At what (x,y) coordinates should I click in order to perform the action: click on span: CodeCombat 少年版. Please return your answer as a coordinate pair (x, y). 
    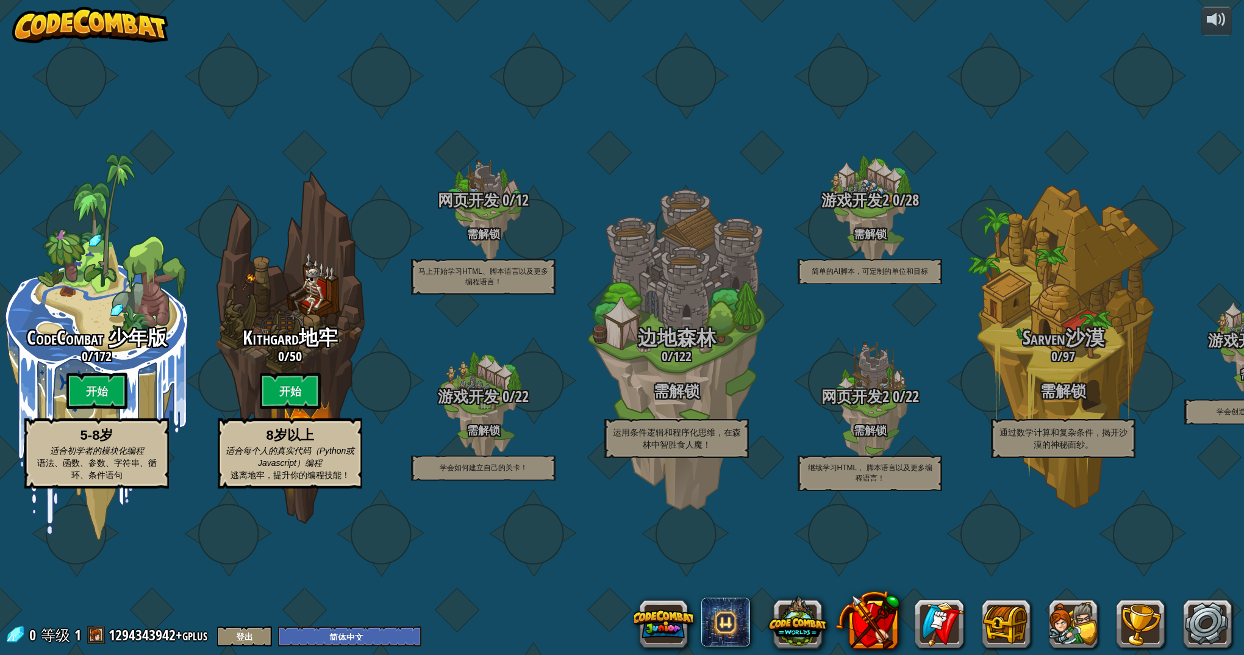
    Looking at the image, I should click on (97, 337).